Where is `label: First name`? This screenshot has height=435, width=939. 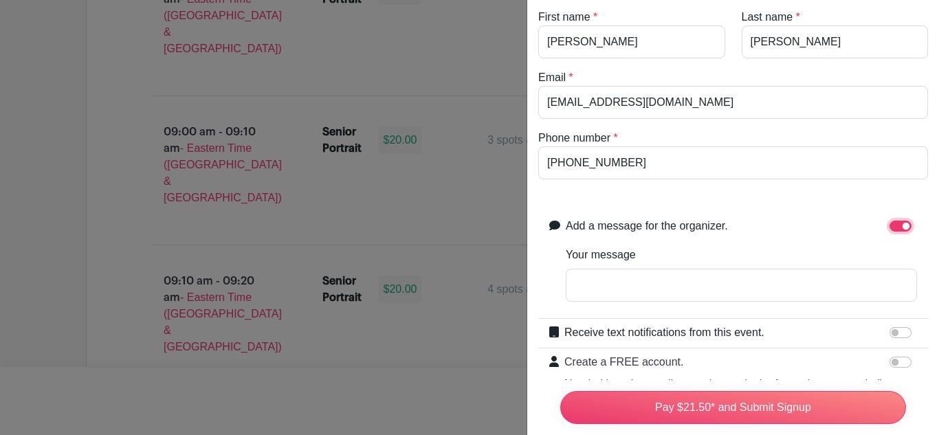 label: First name is located at coordinates (564, 17).